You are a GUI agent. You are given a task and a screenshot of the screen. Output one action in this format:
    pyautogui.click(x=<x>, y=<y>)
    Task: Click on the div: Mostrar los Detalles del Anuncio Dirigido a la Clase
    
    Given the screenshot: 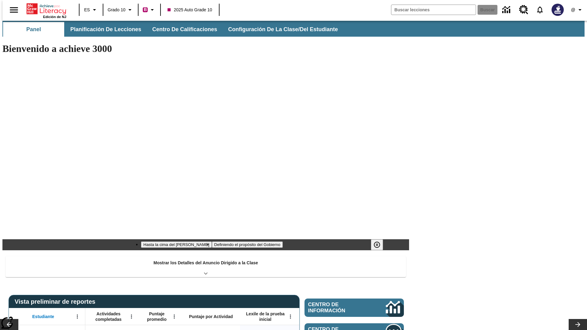 What is the action you would take?
    pyautogui.click(x=206, y=267)
    